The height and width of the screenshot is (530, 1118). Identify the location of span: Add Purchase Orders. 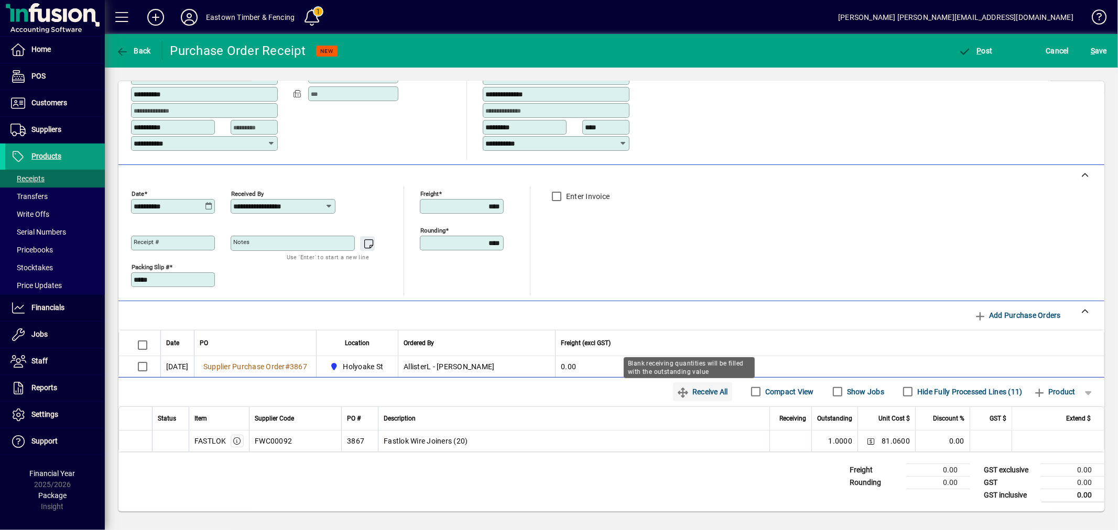
(1017, 316).